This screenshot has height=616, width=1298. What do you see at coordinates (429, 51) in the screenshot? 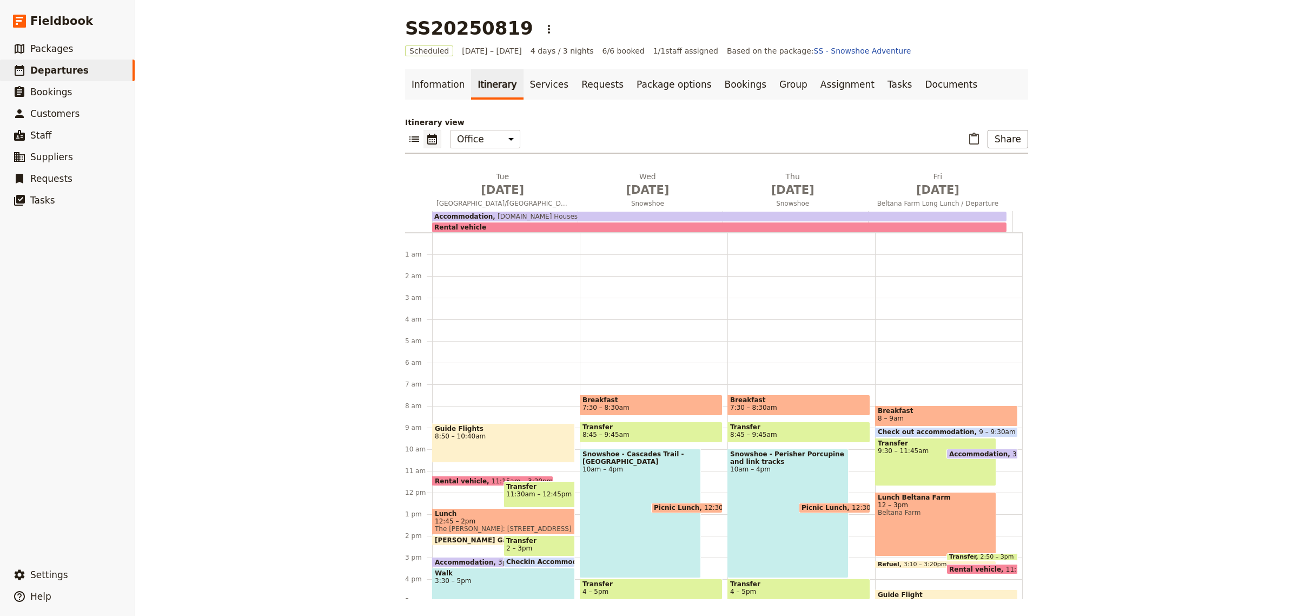
I see `span: Scheduled` at bounding box center [429, 51].